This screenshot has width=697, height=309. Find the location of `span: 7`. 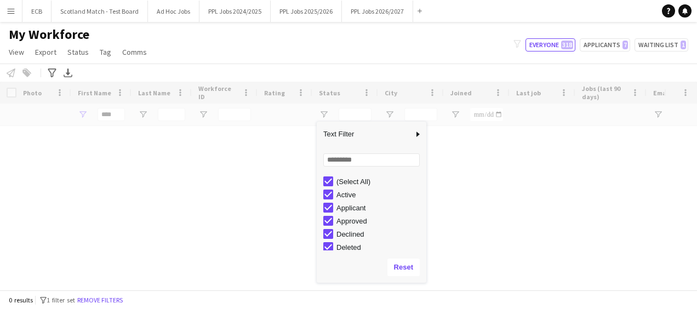

span: 7 is located at coordinates (625, 45).